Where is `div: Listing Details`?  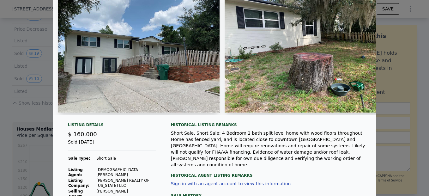 div: Listing Details is located at coordinates (112, 126).